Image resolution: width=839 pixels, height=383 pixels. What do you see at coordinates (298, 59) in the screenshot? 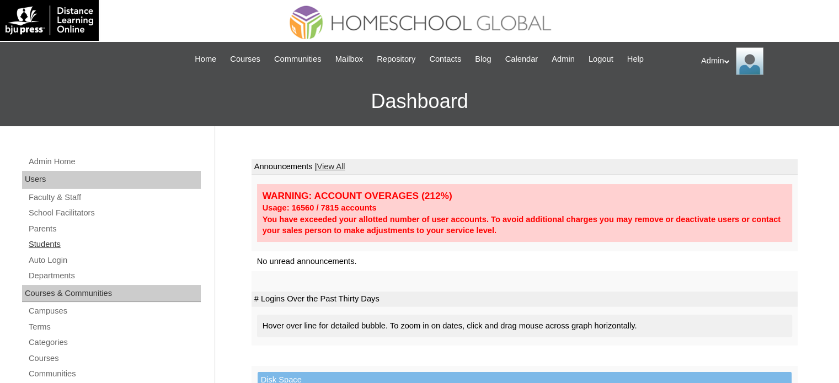
I see `span: Communities` at bounding box center [298, 59].